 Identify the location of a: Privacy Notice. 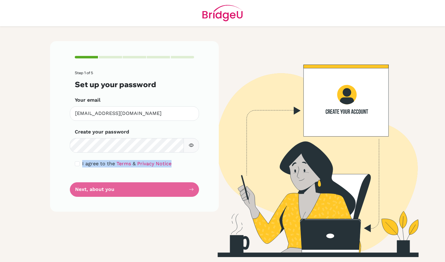
(154, 163).